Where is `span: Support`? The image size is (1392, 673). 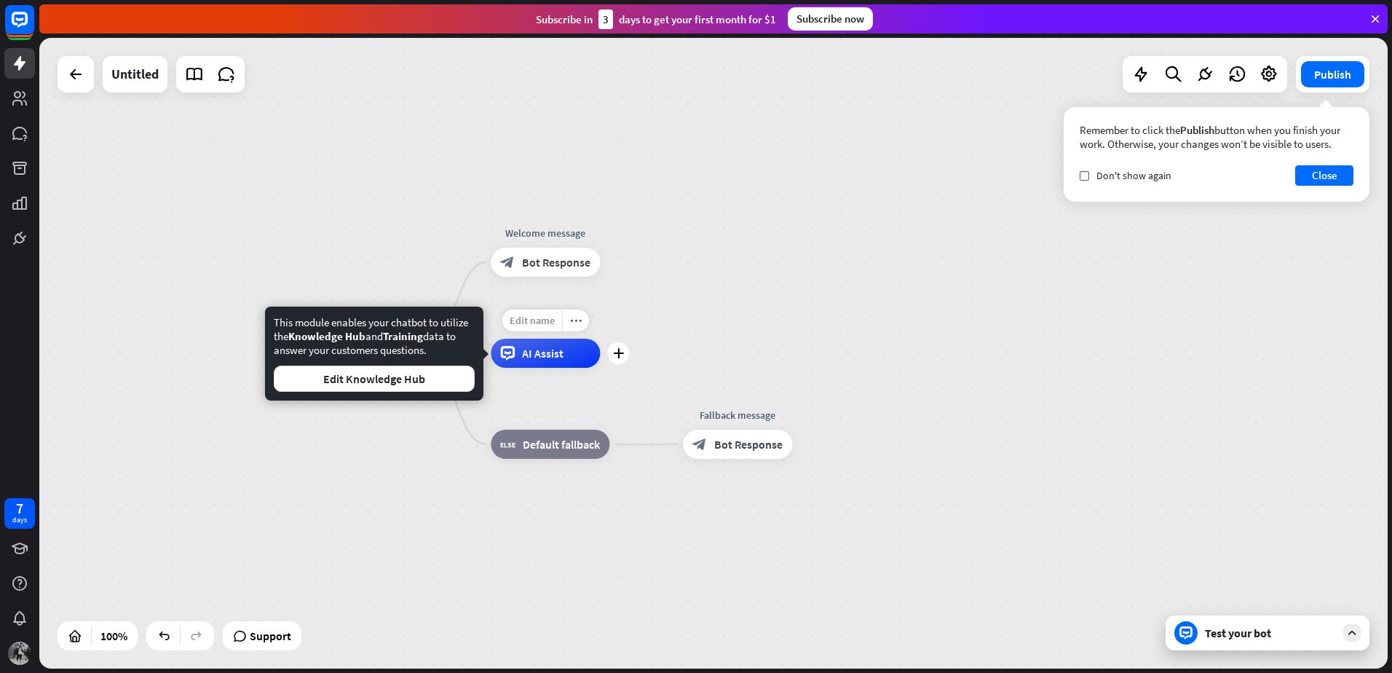
span: Support is located at coordinates (270, 635).